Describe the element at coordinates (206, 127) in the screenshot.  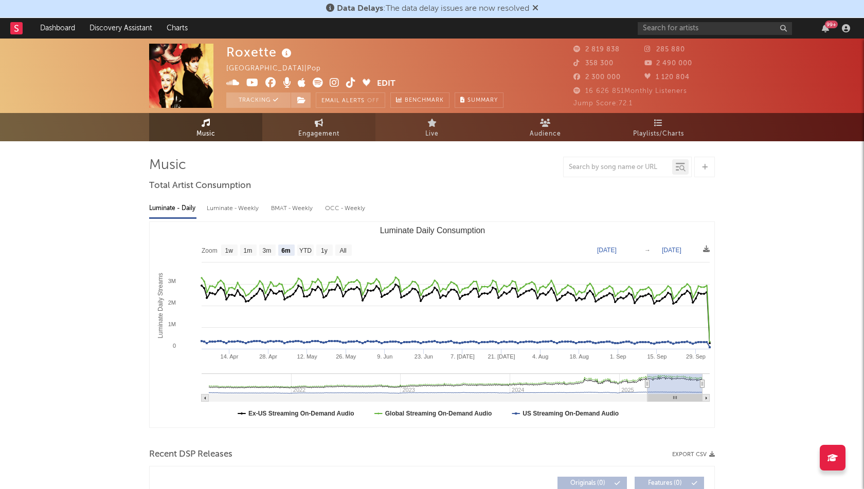
I see `a: Music` at that location.